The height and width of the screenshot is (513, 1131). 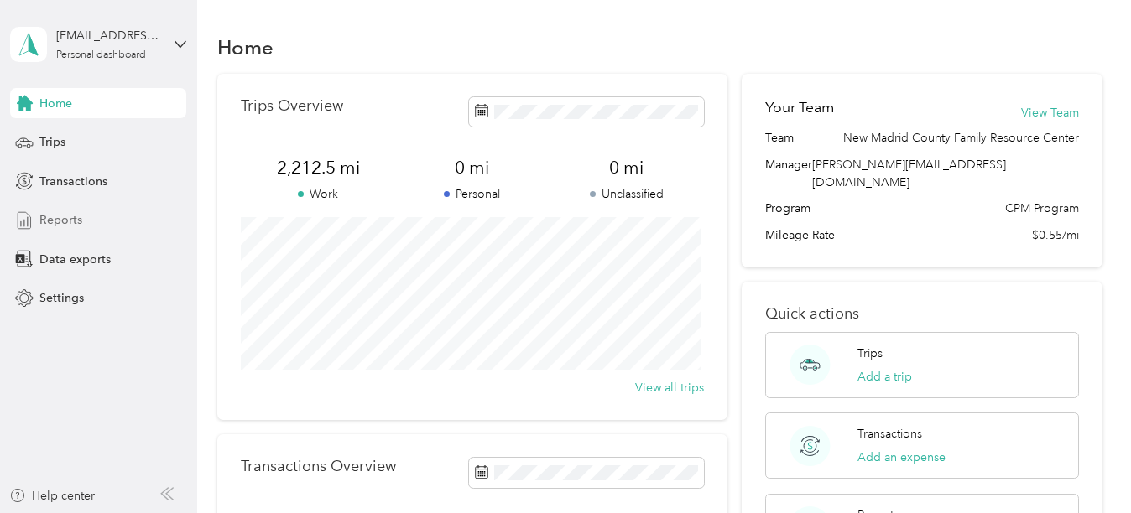 I want to click on p: Work, so click(x=318, y=194).